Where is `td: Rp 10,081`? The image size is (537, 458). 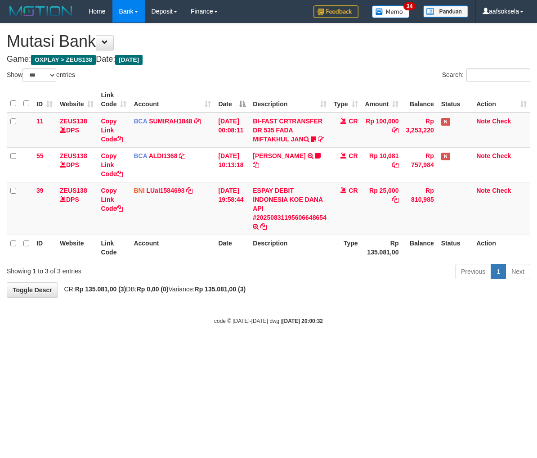 td: Rp 10,081 is located at coordinates (382, 164).